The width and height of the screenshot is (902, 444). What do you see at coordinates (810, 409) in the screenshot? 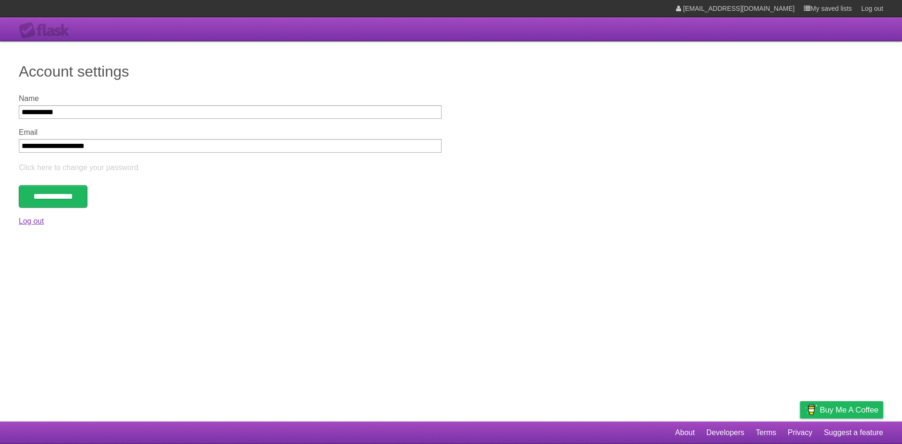
I see `img: Buy me a coffee` at bounding box center [810, 409].